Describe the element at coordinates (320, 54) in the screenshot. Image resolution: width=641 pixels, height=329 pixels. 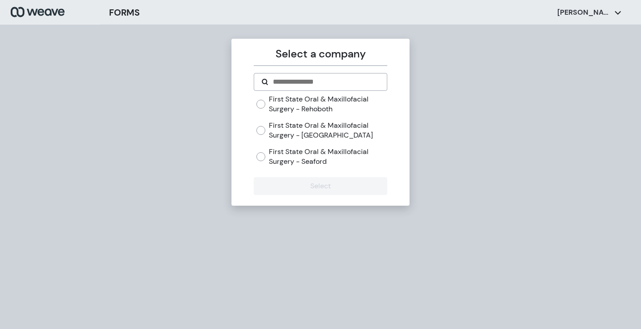
I see `p: Select a company` at that location.